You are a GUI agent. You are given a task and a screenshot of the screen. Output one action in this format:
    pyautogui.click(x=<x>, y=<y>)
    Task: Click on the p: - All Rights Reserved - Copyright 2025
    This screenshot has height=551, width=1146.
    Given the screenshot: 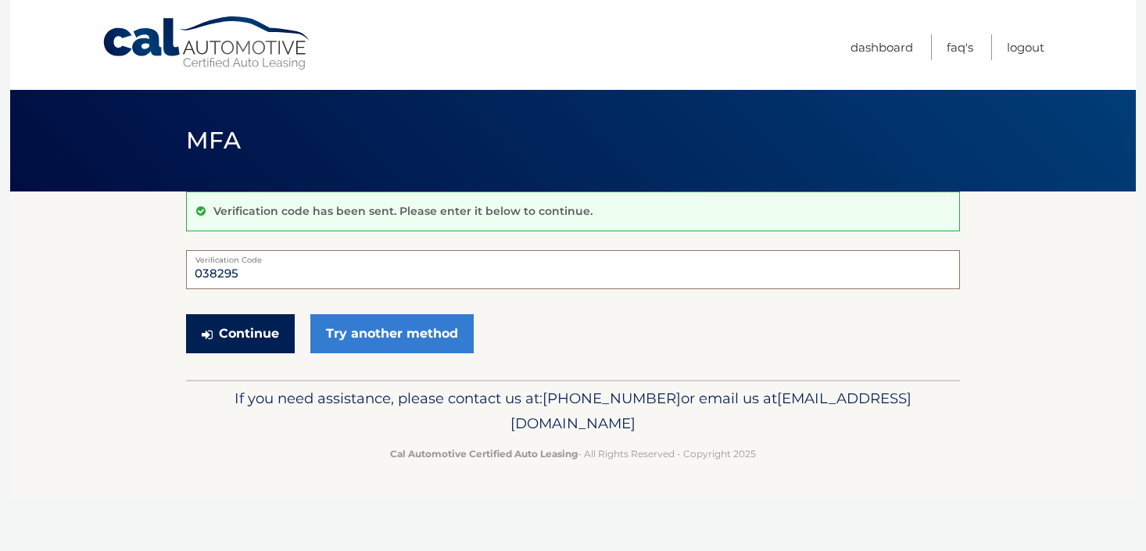 What is the action you would take?
    pyautogui.click(x=573, y=454)
    